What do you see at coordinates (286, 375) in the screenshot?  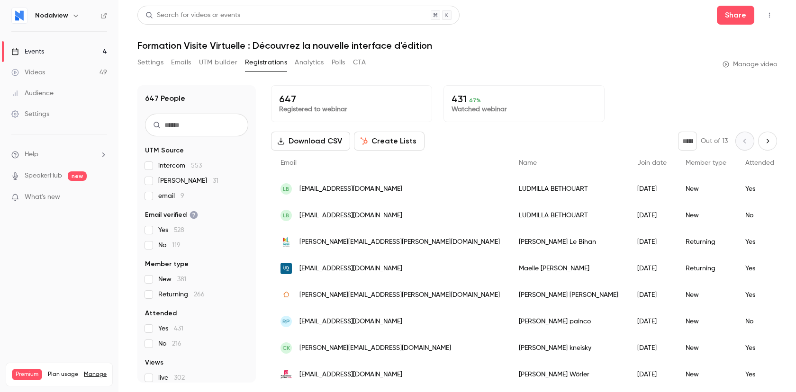 I see `img: proprietes-privees.com` at bounding box center [286, 375].